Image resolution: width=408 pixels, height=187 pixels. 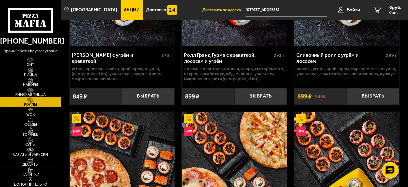 What do you see at coordinates (395, 13) in the screenshot?
I see `span: 0 шт.` at bounding box center [395, 13].